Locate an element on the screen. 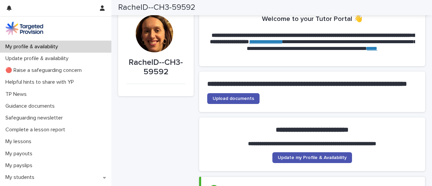 Image resolution: width=432 pixels, height=186 pixels. p: Complete a lesson report is located at coordinates (36, 130).